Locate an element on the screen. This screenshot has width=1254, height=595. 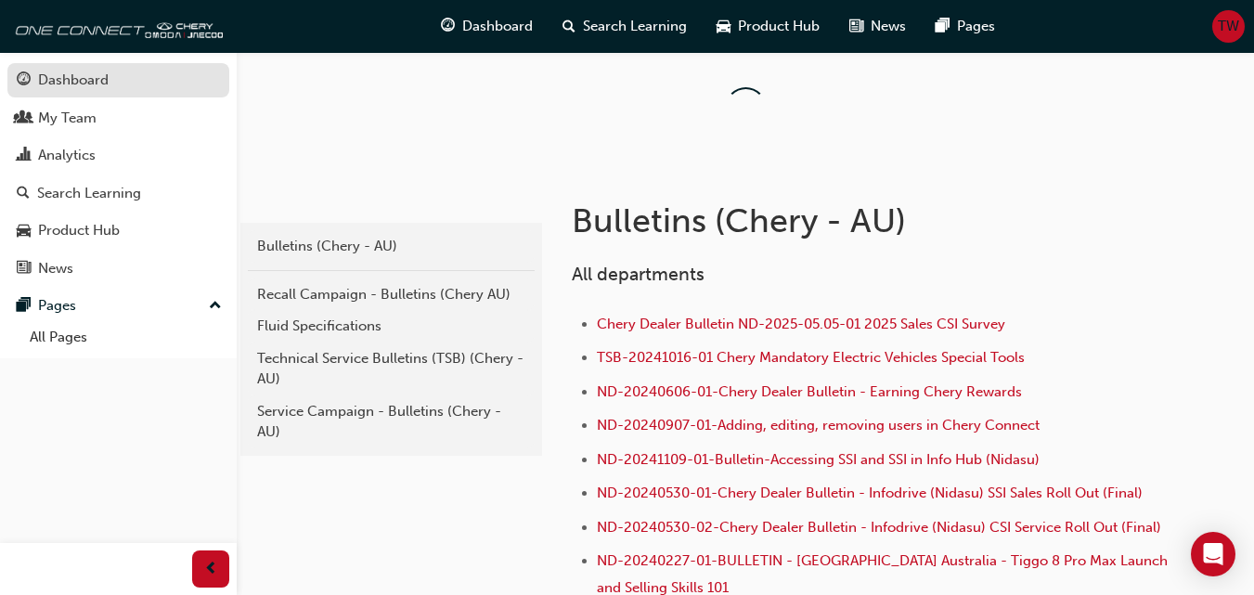
a: Technical Service Bulletins (TSB) (Chery - AU) is located at coordinates (391, 369).